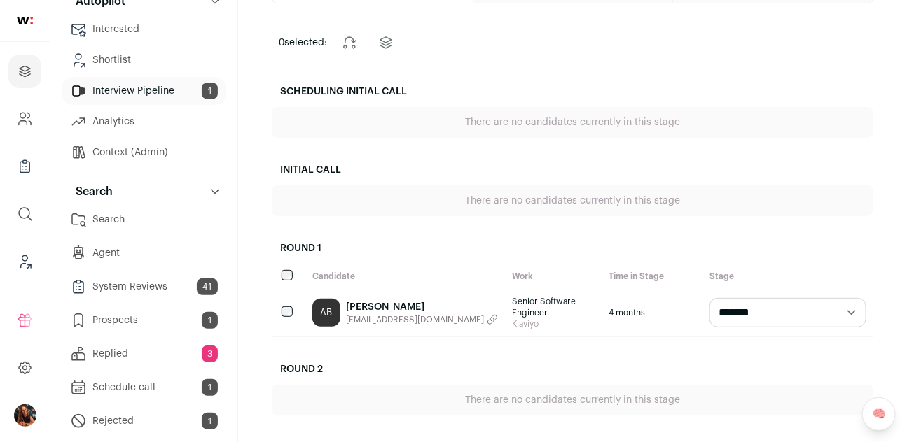 This screenshot has height=442, width=907. I want to click on span: selected:, so click(302, 43).